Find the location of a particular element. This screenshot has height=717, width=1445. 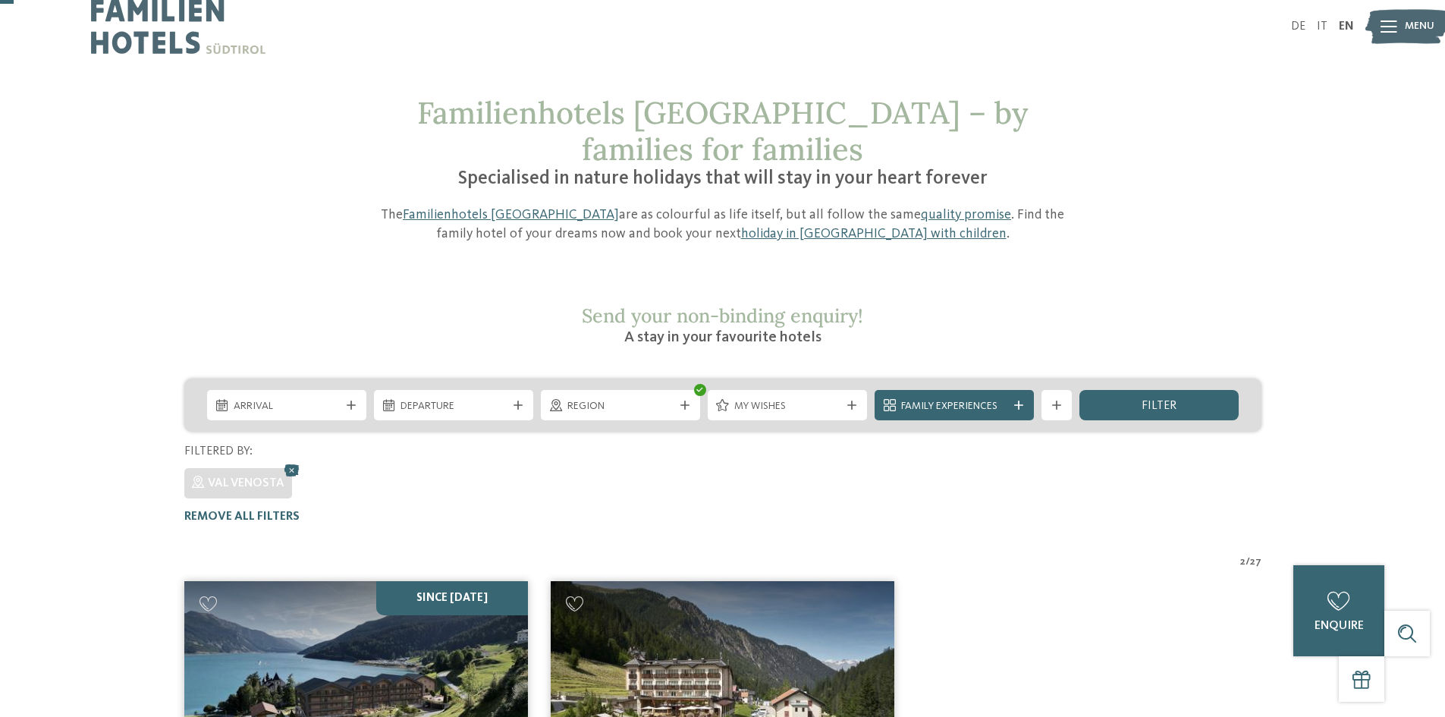

span: enquire is located at coordinates (1339, 626).